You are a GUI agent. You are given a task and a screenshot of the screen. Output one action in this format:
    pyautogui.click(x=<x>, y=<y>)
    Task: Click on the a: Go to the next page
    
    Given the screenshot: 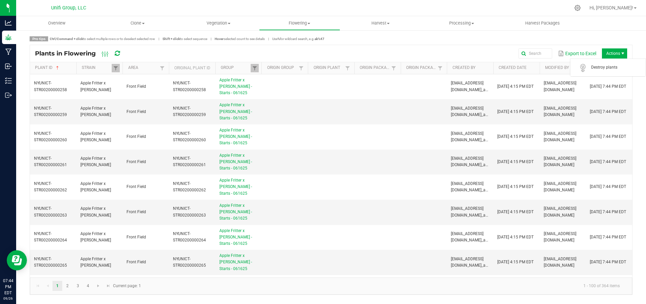 What is the action you would take?
    pyautogui.click(x=98, y=286)
    